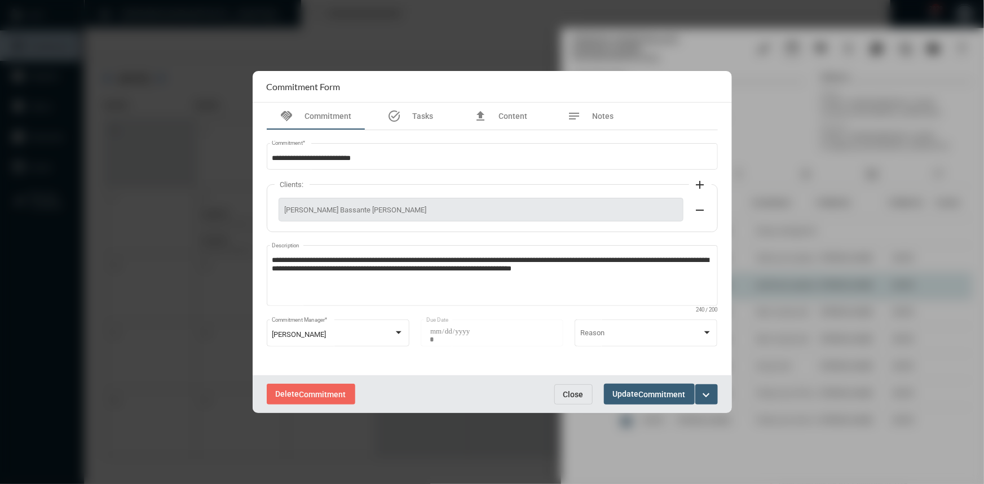 The width and height of the screenshot is (984, 484). What do you see at coordinates (574, 116) in the screenshot?
I see `mat-icon: notes` at bounding box center [574, 116].